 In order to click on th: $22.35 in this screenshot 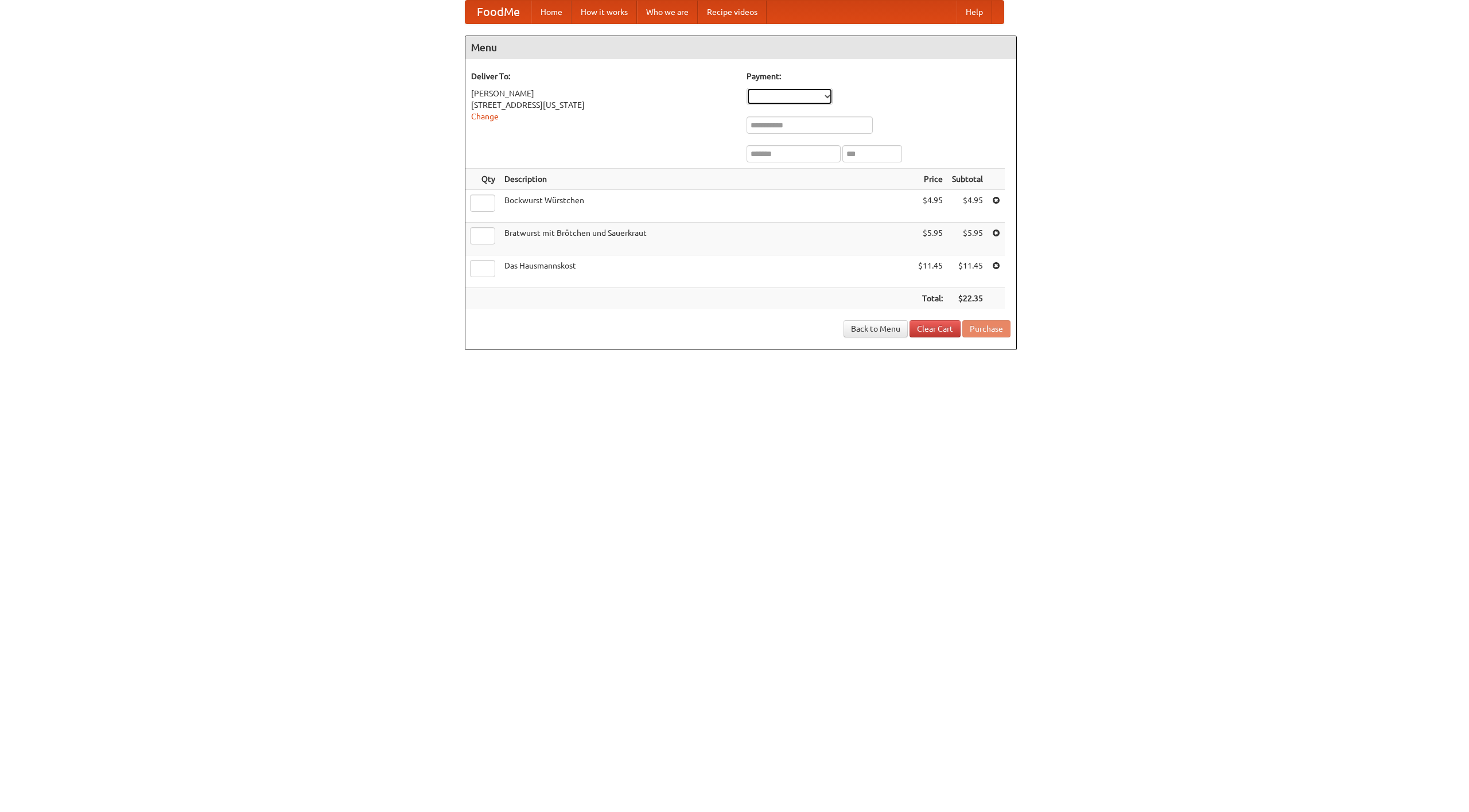, I will do `click(967, 298)`.